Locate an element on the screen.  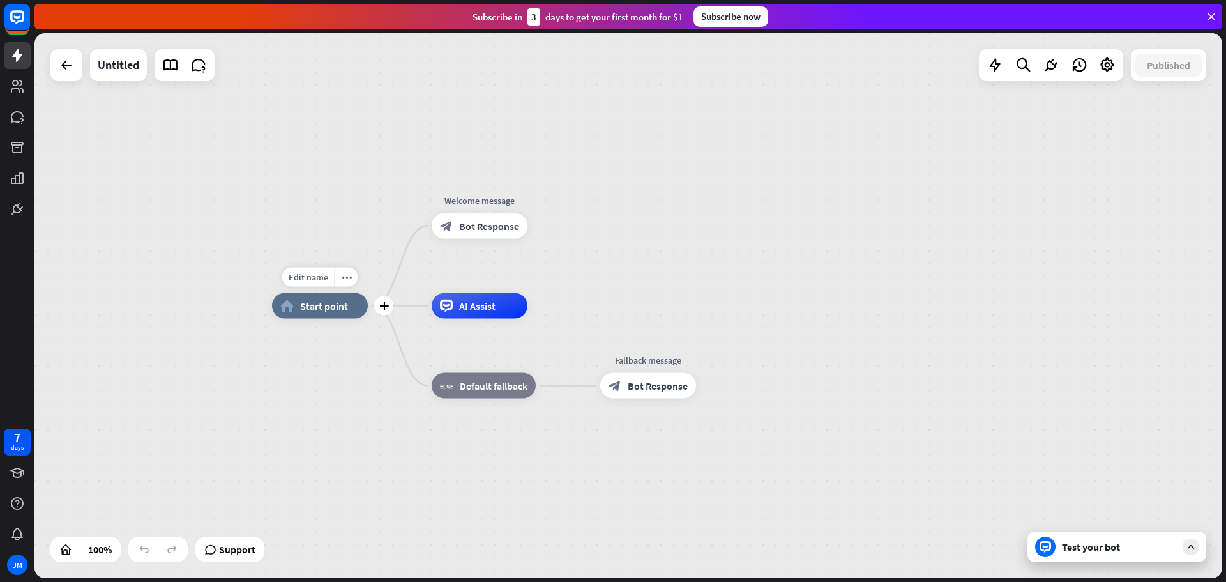
i: home_2 is located at coordinates (287, 306).